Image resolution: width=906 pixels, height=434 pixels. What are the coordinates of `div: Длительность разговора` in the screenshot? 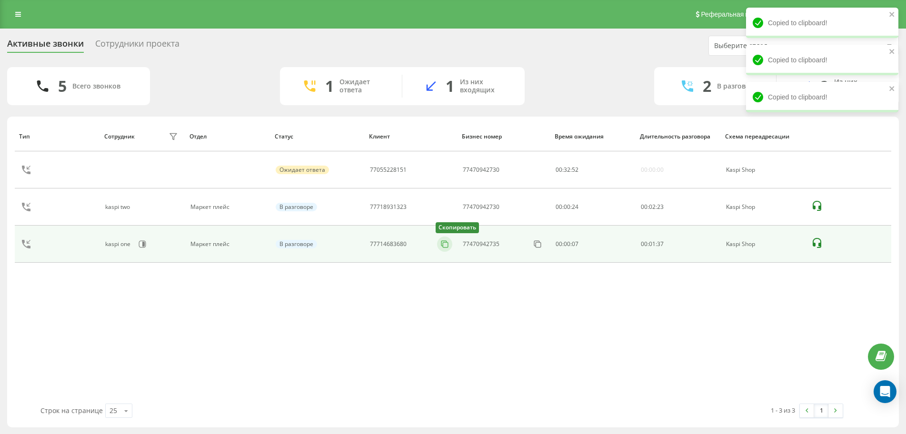 It's located at (678, 137).